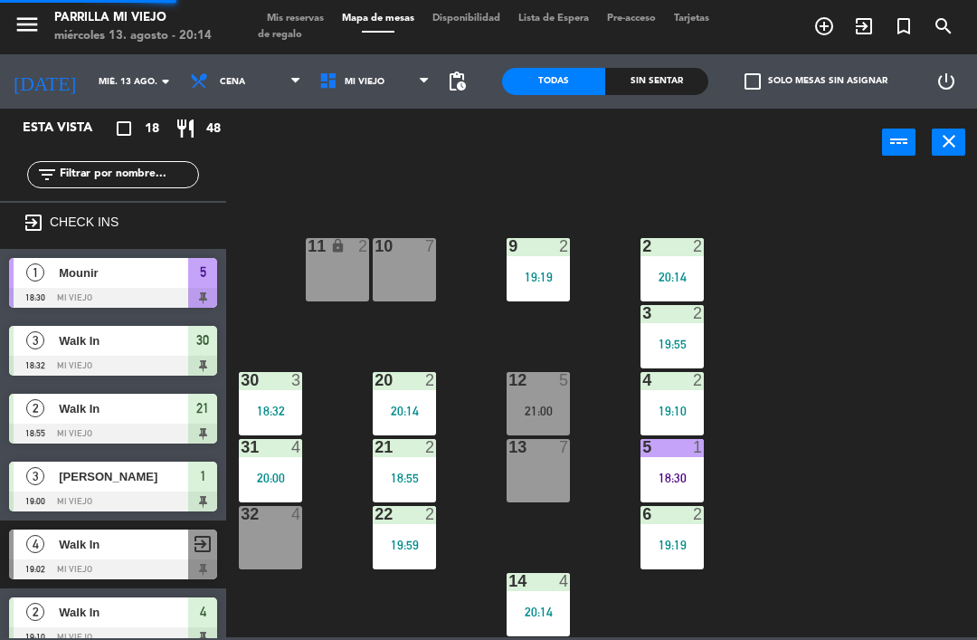  I want to click on div: 21, so click(375, 447).